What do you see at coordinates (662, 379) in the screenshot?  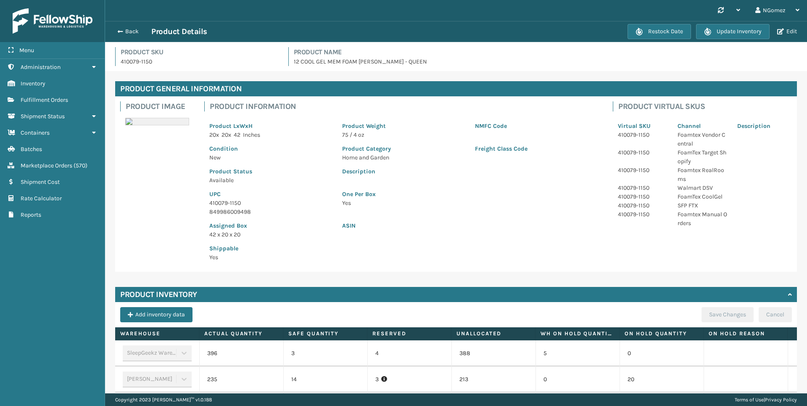 I see `td: 20` at bounding box center [662, 379].